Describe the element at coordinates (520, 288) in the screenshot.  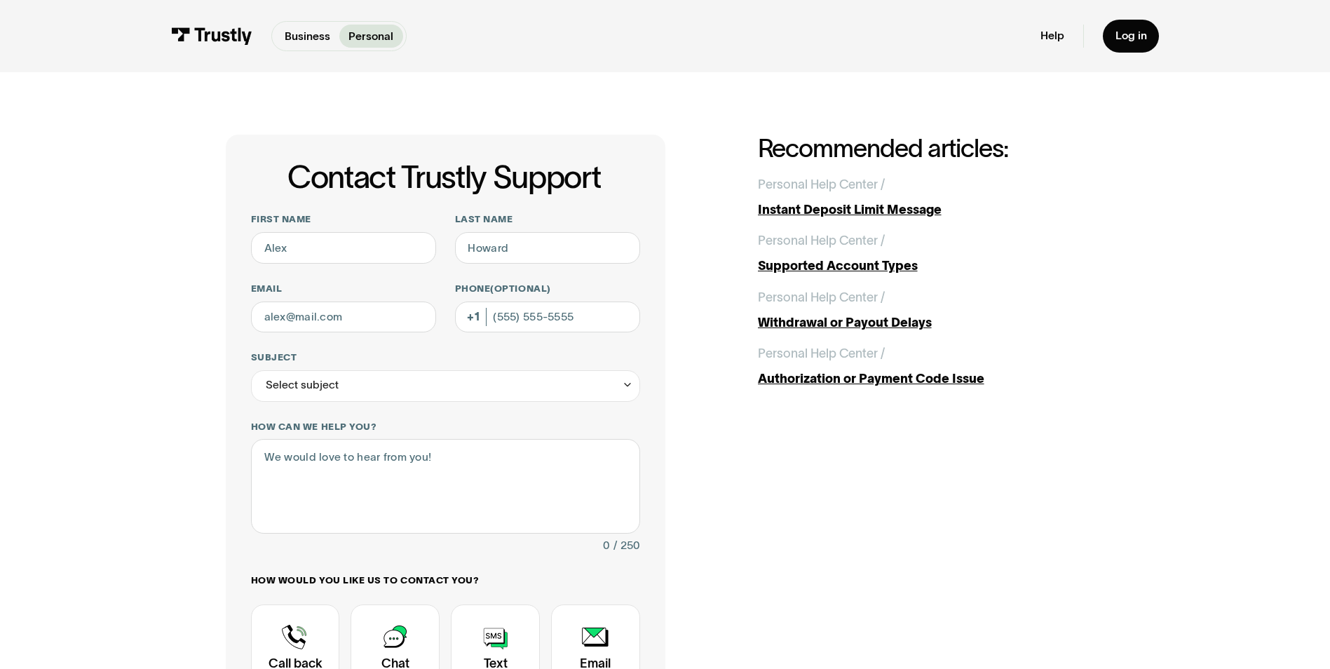
I see `span: (Optional)` at that location.